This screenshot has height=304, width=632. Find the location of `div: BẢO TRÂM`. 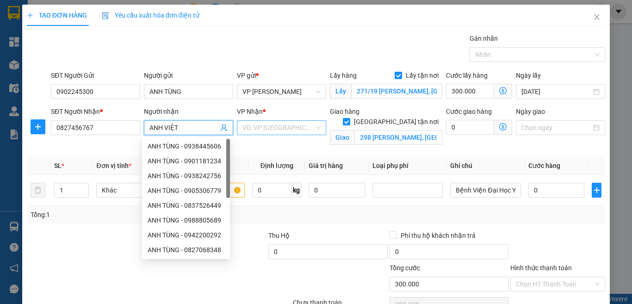

div: BẢO TRÂM is located at coordinates (45, 36).